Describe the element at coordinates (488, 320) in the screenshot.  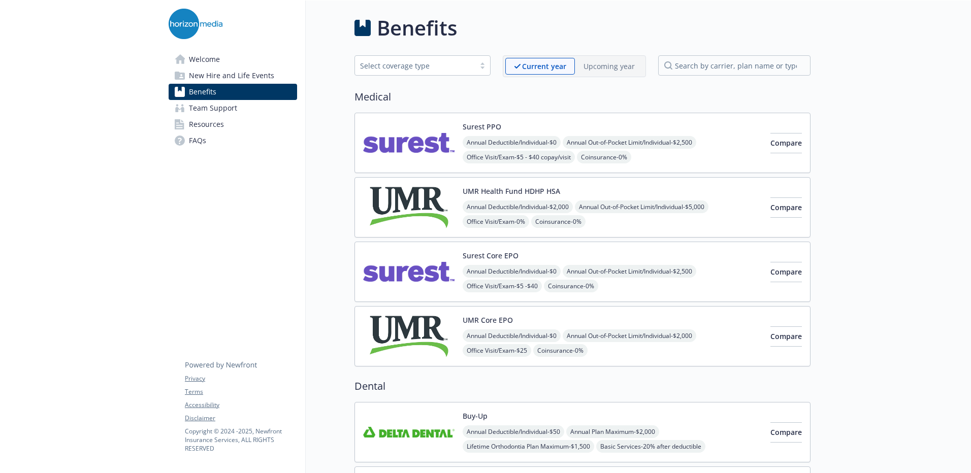
I see `button: UMR Core EPO` at that location.